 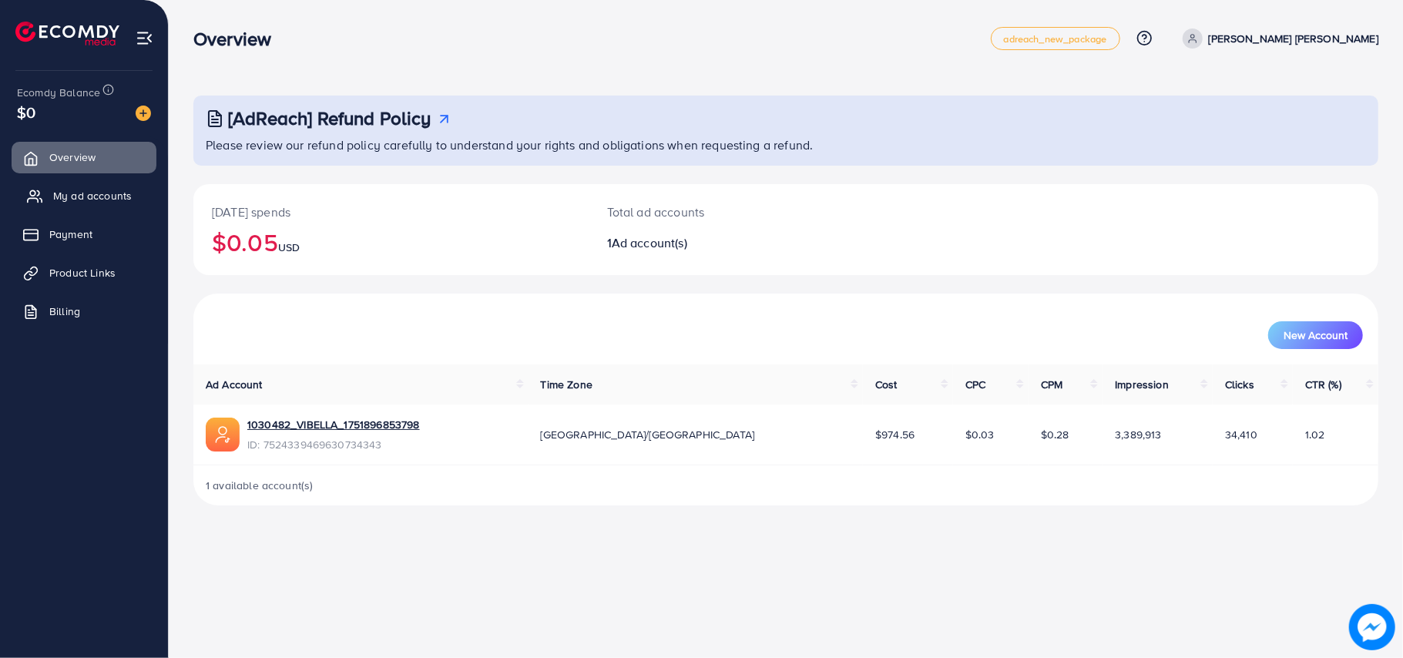 What do you see at coordinates (65, 311) in the screenshot?
I see `span: Billing` at bounding box center [65, 311].